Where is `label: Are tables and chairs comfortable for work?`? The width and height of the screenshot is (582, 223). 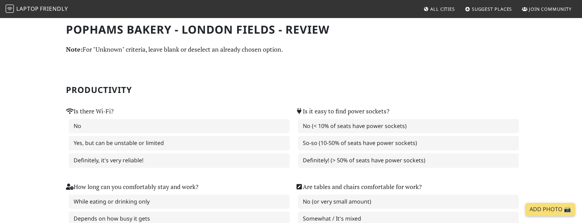 label: Are tables and chairs comfortable for work? is located at coordinates (359, 187).